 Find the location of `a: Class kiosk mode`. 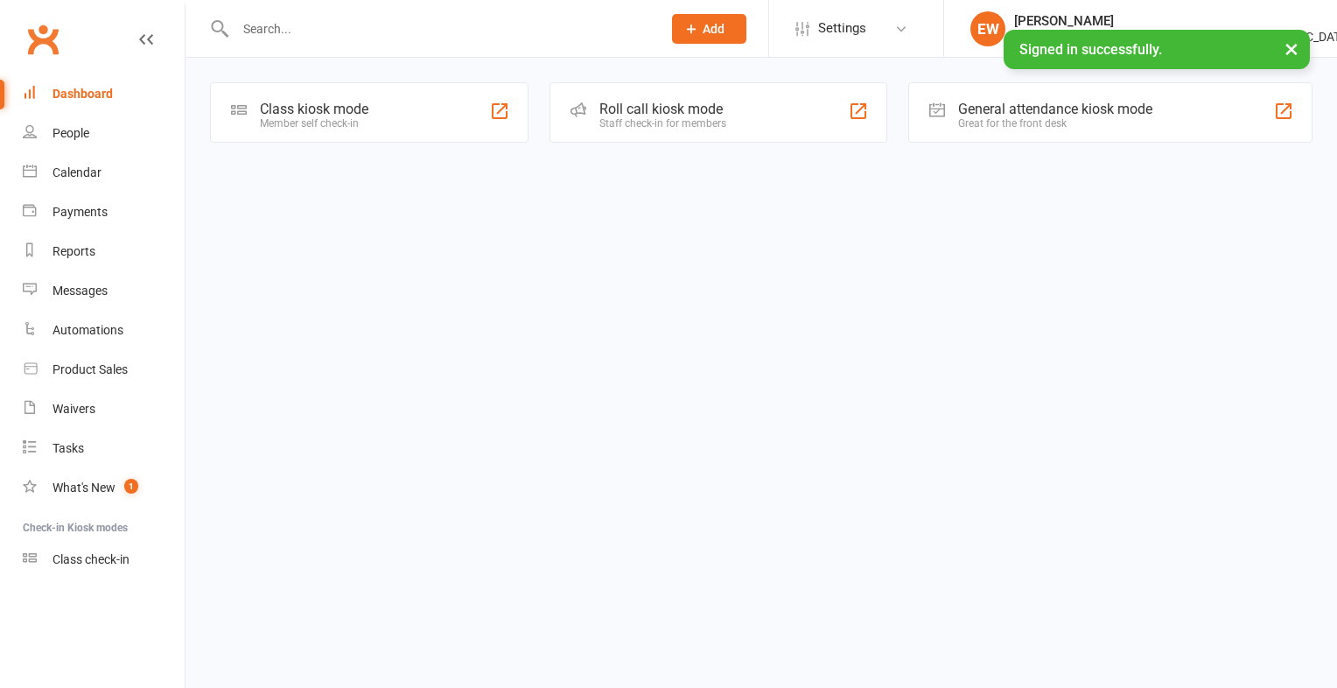

a: Class kiosk mode is located at coordinates (103, 559).